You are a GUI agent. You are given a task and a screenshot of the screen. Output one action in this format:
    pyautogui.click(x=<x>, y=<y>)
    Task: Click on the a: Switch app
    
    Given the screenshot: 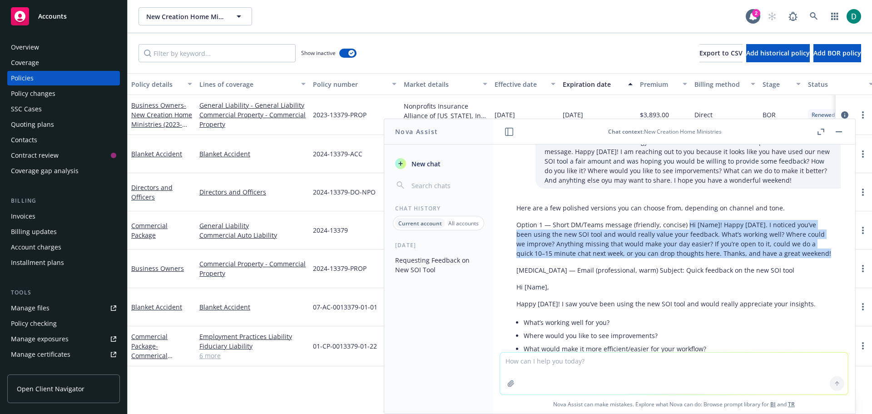 What is the action you would take?
    pyautogui.click(x=834, y=16)
    